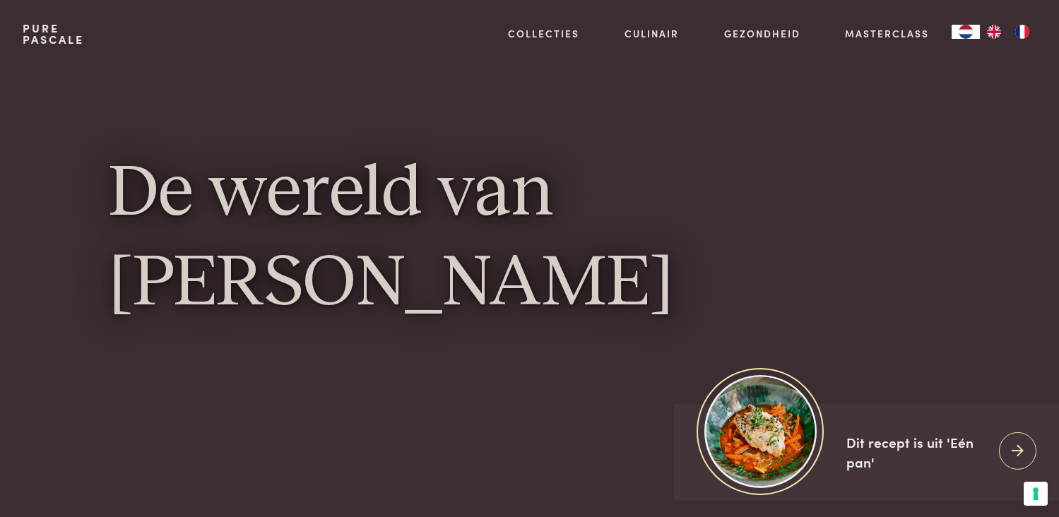 This screenshot has width=1059, height=517. Describe the element at coordinates (966, 32) in the screenshot. I see `div: Language` at that location.